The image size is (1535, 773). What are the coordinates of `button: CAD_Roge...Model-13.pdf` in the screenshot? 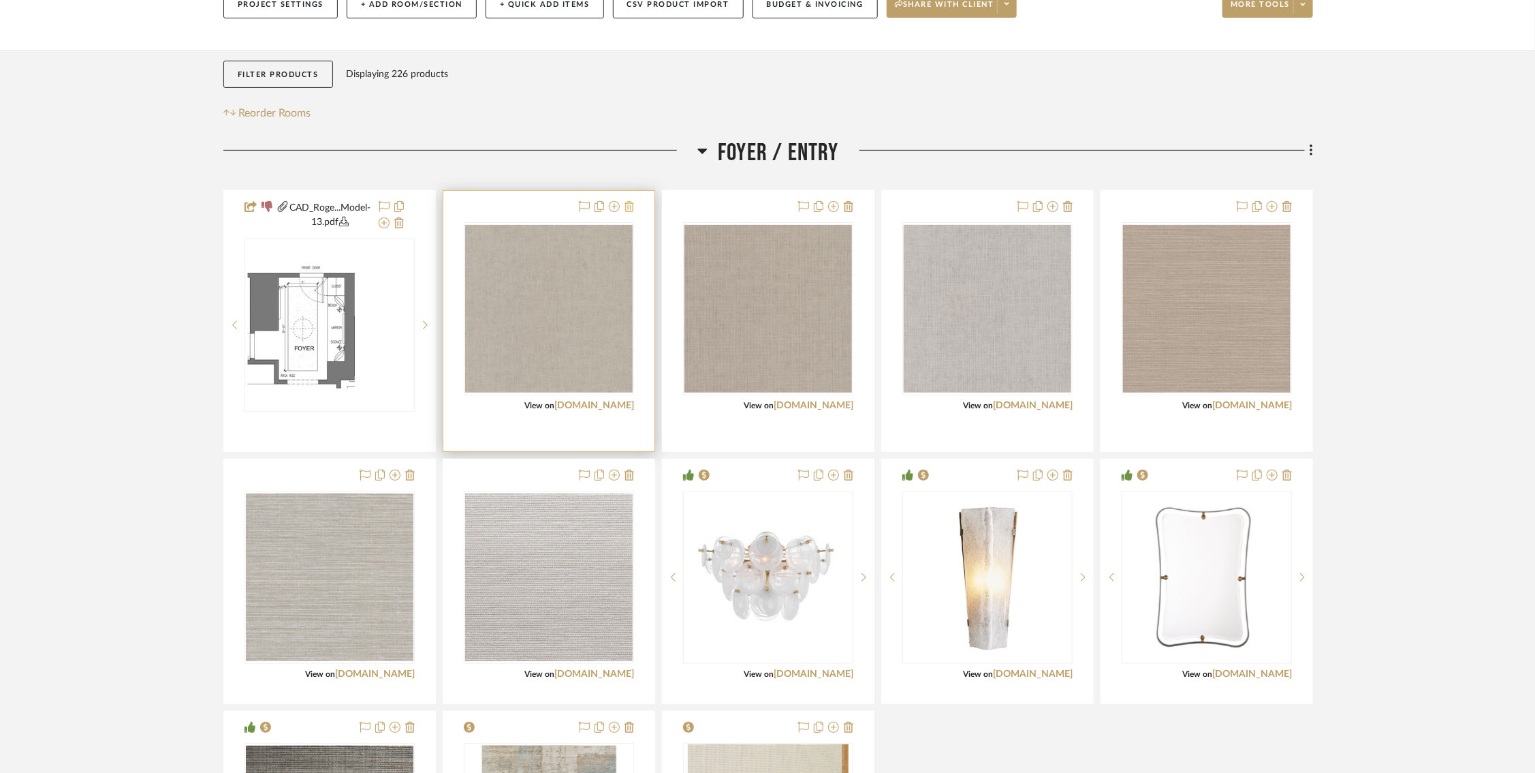 It's located at (330, 215).